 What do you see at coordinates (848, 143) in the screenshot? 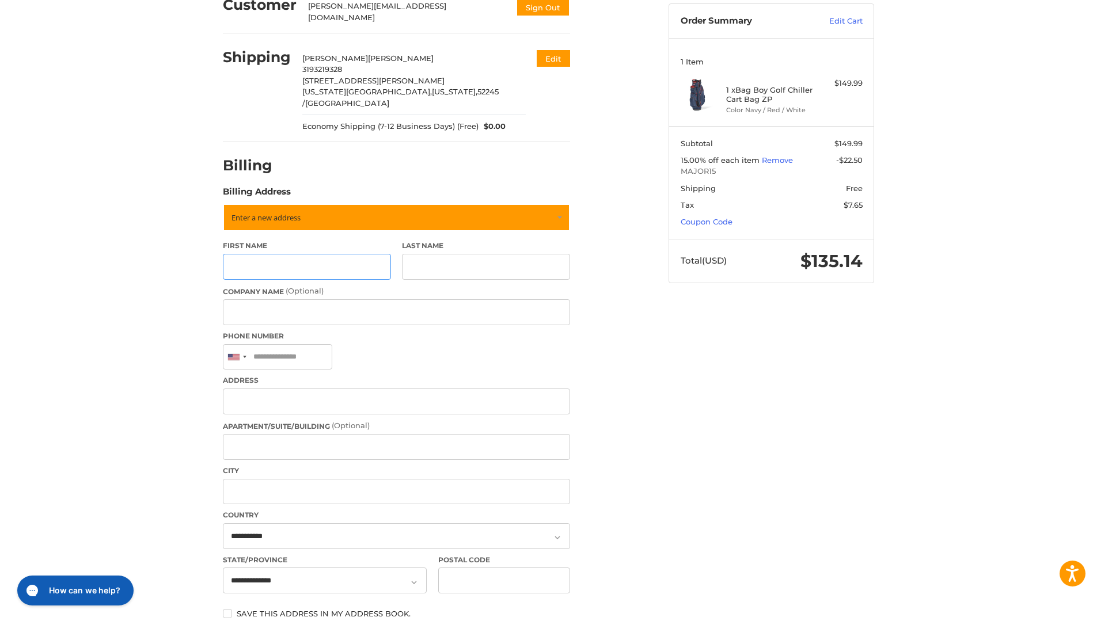
I see `span: $149.99` at bounding box center [848, 143].